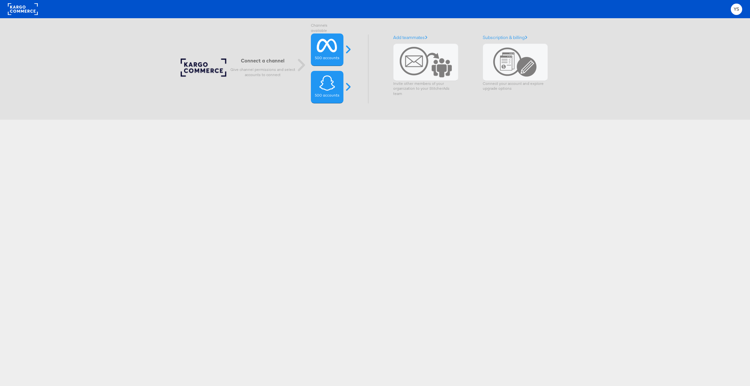 The height and width of the screenshot is (386, 750). Describe the element at coordinates (505, 37) in the screenshot. I see `a: Subscription & billing` at that location.